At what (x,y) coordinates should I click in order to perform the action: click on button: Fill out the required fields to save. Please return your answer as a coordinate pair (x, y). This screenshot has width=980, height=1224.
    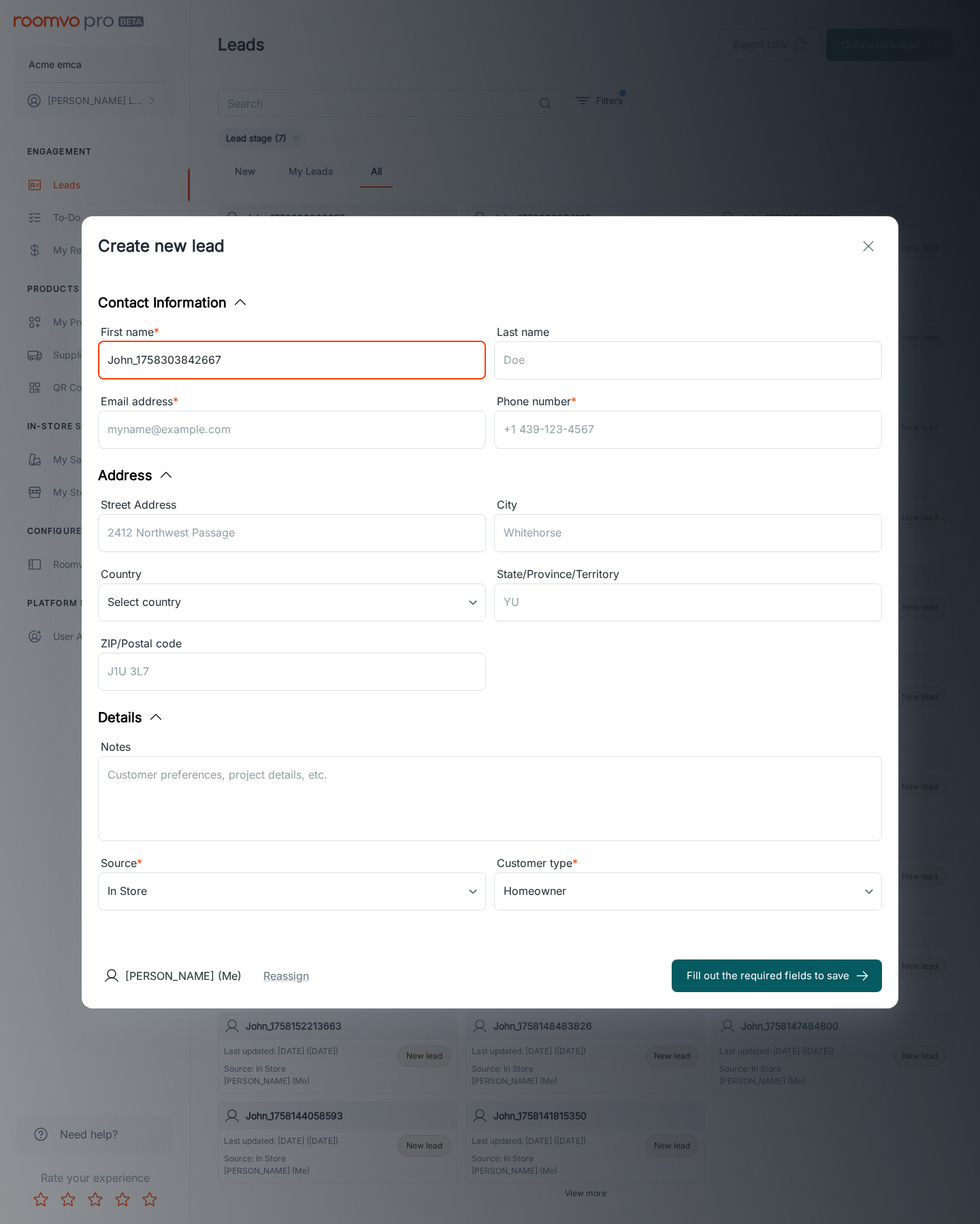
    Looking at the image, I should click on (776, 976).